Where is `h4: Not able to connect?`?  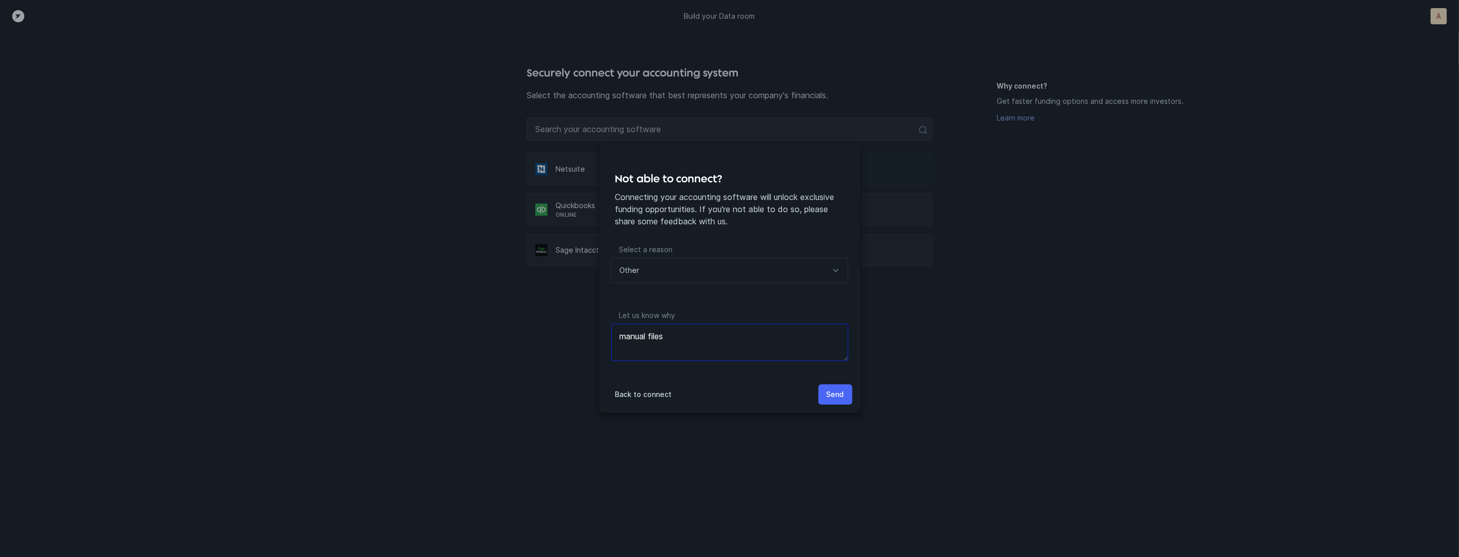 h4: Not able to connect? is located at coordinates (730, 179).